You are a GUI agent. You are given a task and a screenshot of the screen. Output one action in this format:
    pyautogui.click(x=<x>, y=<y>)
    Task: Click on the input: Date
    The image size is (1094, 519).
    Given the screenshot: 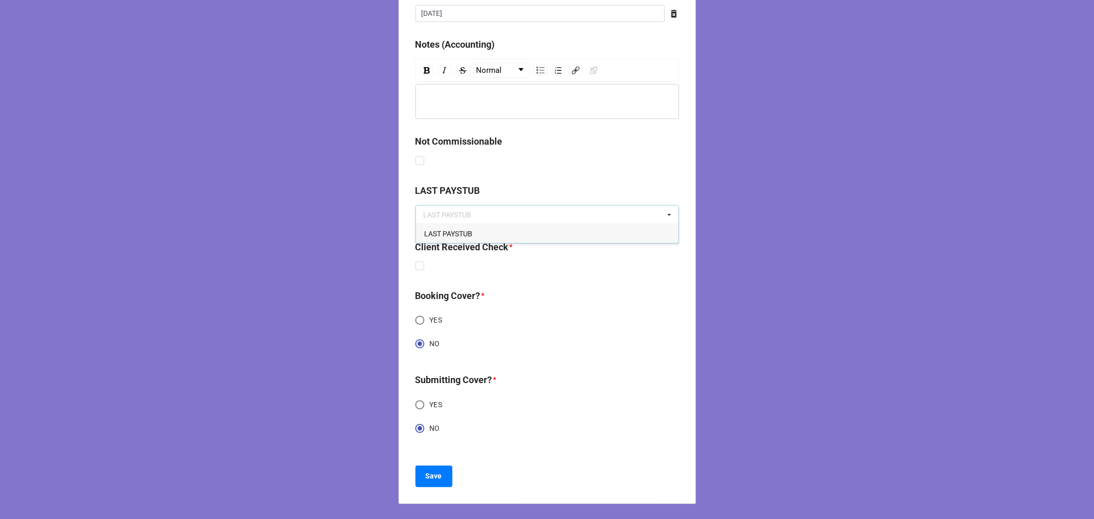 What is the action you would take?
    pyautogui.click(x=540, y=14)
    